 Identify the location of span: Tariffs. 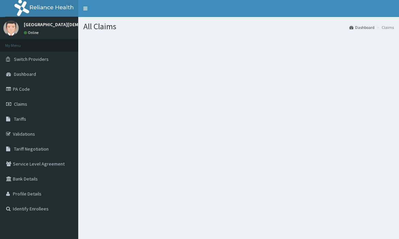
(20, 119).